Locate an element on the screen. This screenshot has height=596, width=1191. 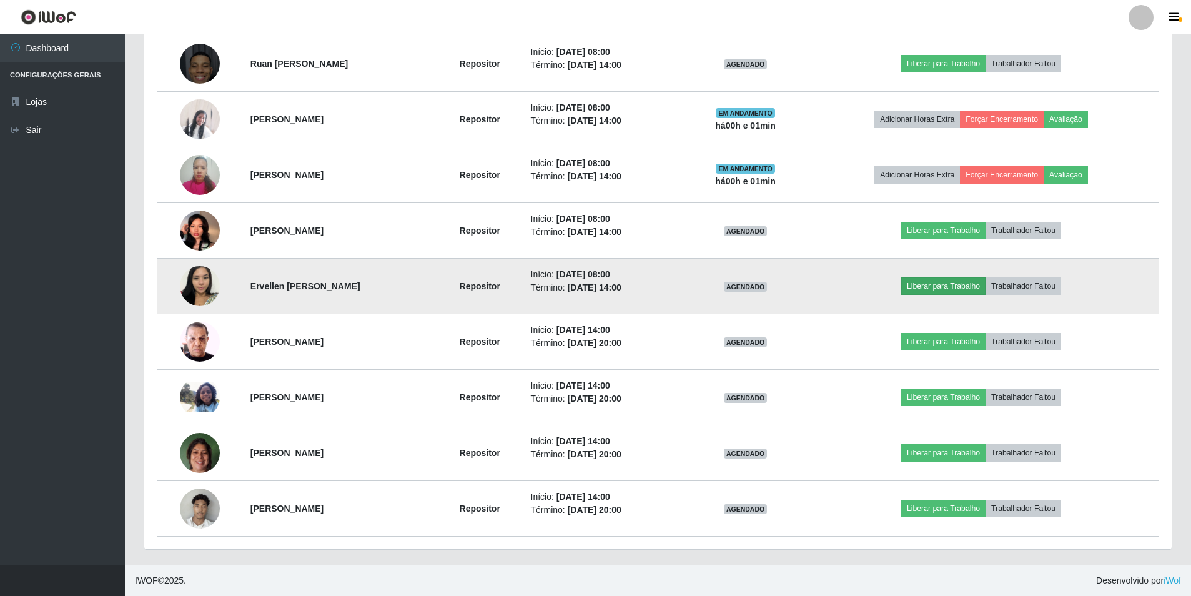
span: Desenvolvido por is located at coordinates (1139, 580).